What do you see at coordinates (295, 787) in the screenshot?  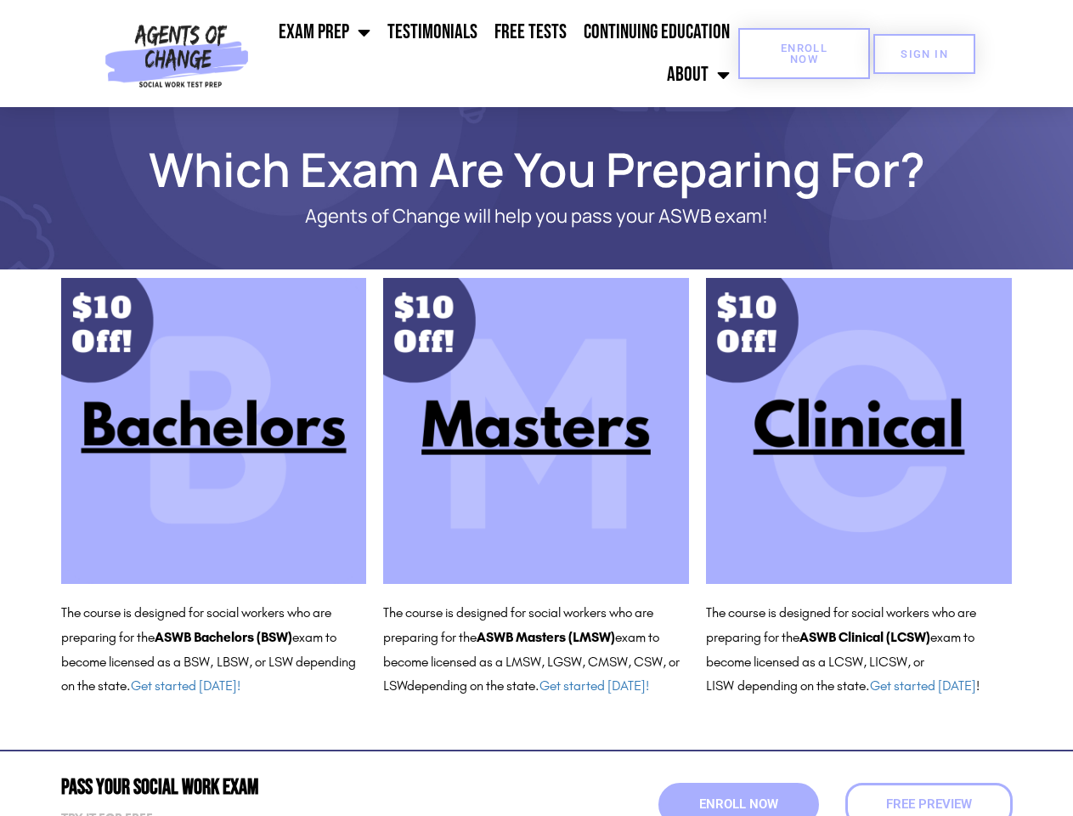 I see `h2: Pass Your Social Work Exam` at bounding box center [295, 787].